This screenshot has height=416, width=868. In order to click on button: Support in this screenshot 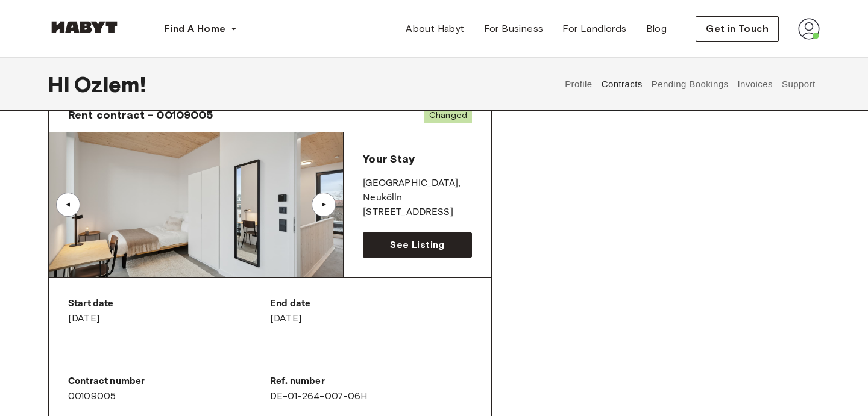, I will do `click(798, 84)`.